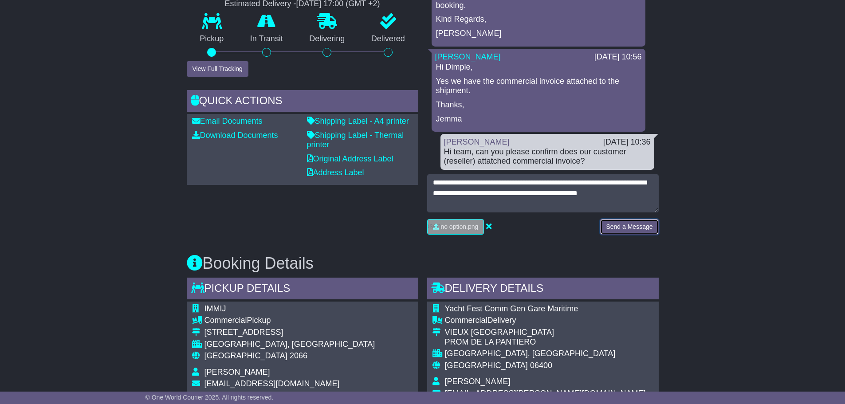  Describe the element at coordinates (538, 20) in the screenshot. I see `p: Kind Regards,` at that location.